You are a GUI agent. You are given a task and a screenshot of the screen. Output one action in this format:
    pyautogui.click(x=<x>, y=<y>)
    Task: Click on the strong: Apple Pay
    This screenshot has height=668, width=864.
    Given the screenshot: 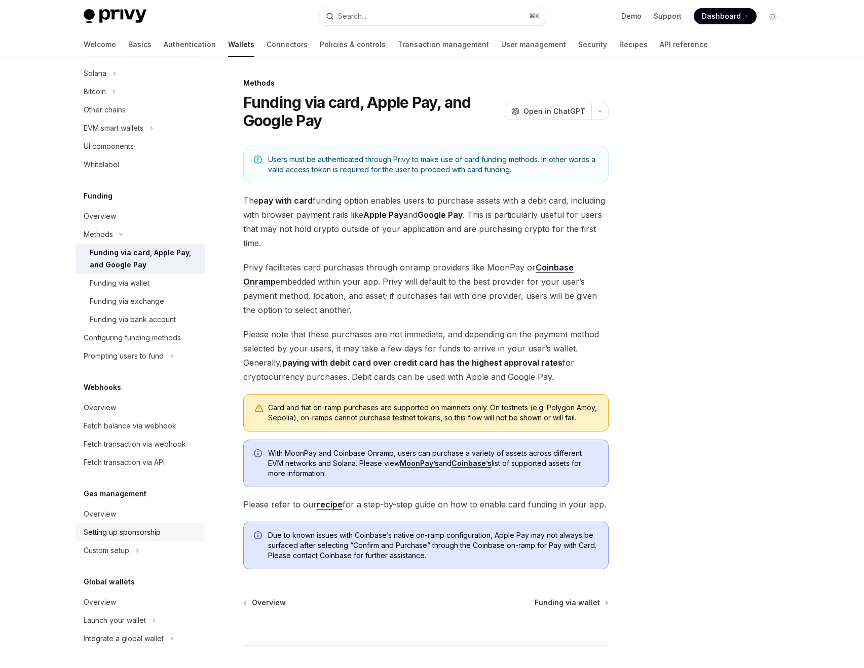 What is the action you would take?
    pyautogui.click(x=383, y=215)
    